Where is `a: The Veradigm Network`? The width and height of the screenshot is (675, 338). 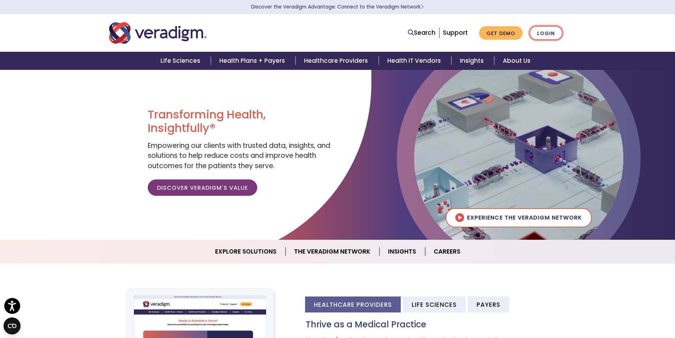 a: The Veradigm Network is located at coordinates (333, 251).